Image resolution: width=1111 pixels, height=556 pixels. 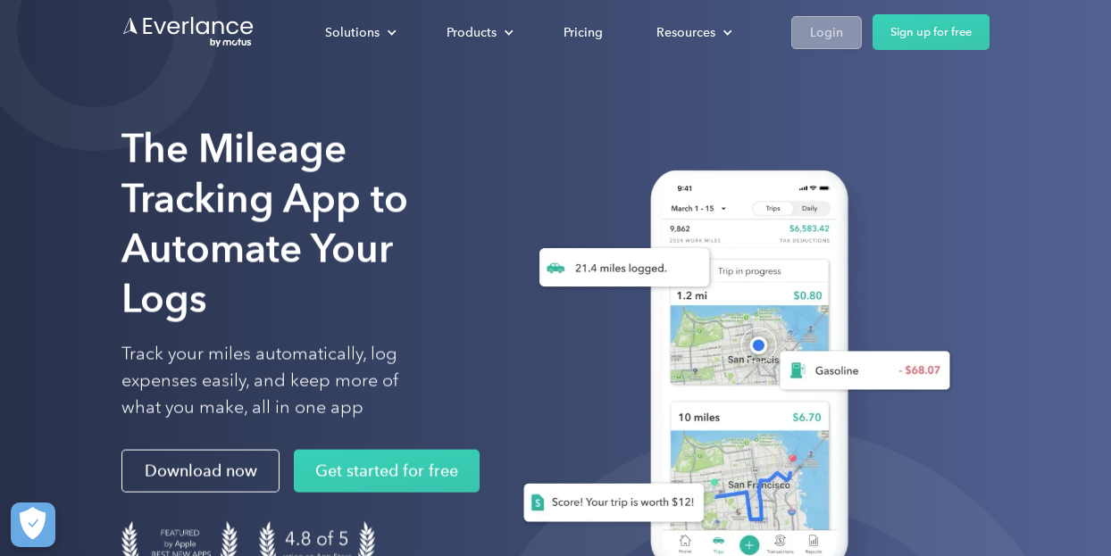 I want to click on button: Cookies Settings, so click(x=33, y=525).